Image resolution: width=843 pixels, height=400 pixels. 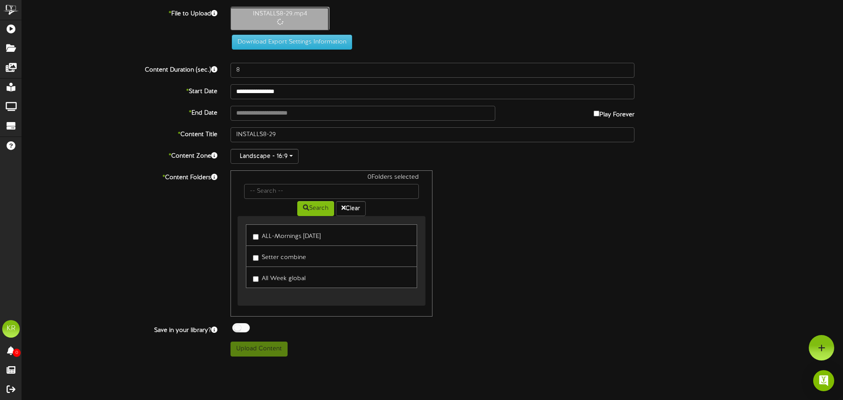 What do you see at coordinates (119, 154) in the screenshot?
I see `label: Content Zone` at bounding box center [119, 154].